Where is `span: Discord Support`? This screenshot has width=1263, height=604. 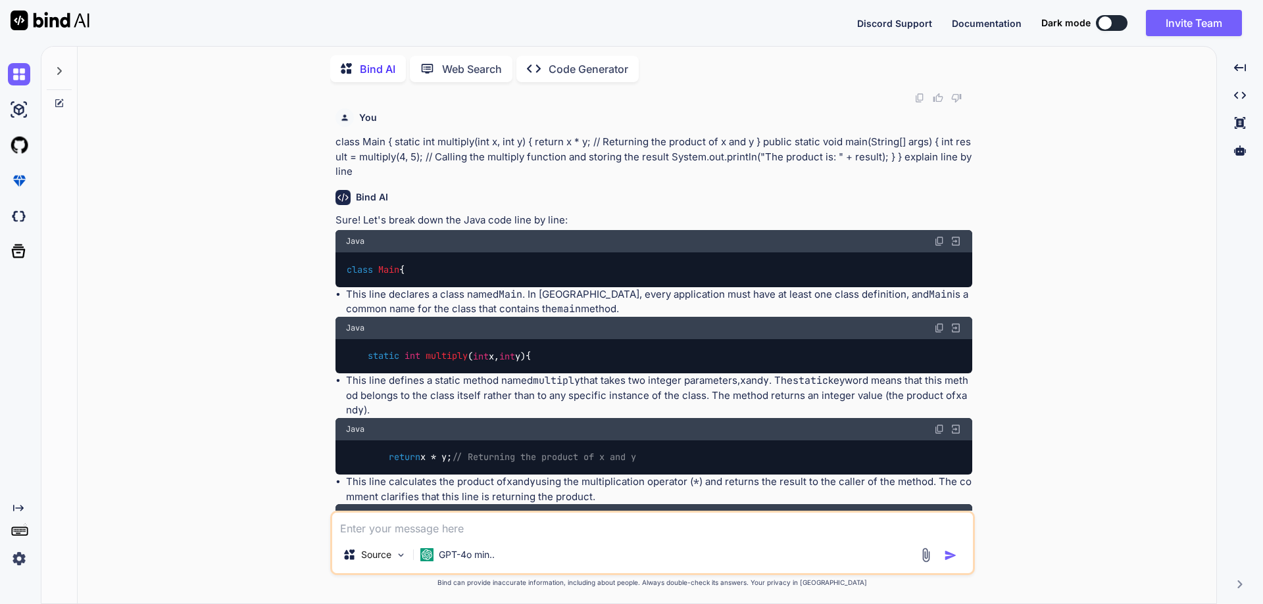 span: Discord Support is located at coordinates (894, 23).